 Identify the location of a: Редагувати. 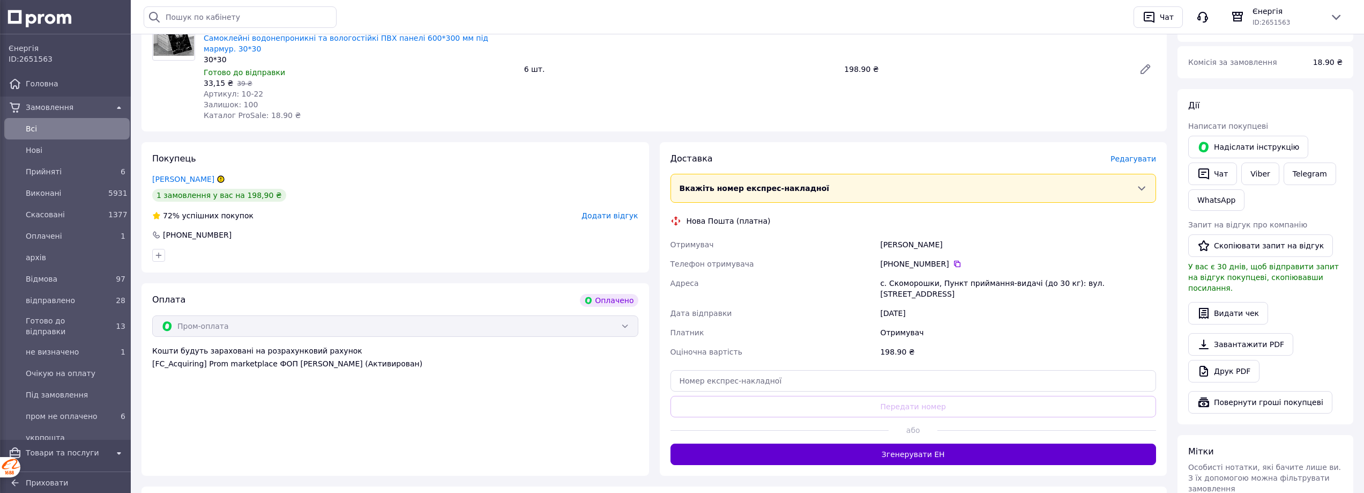
(1145, 69).